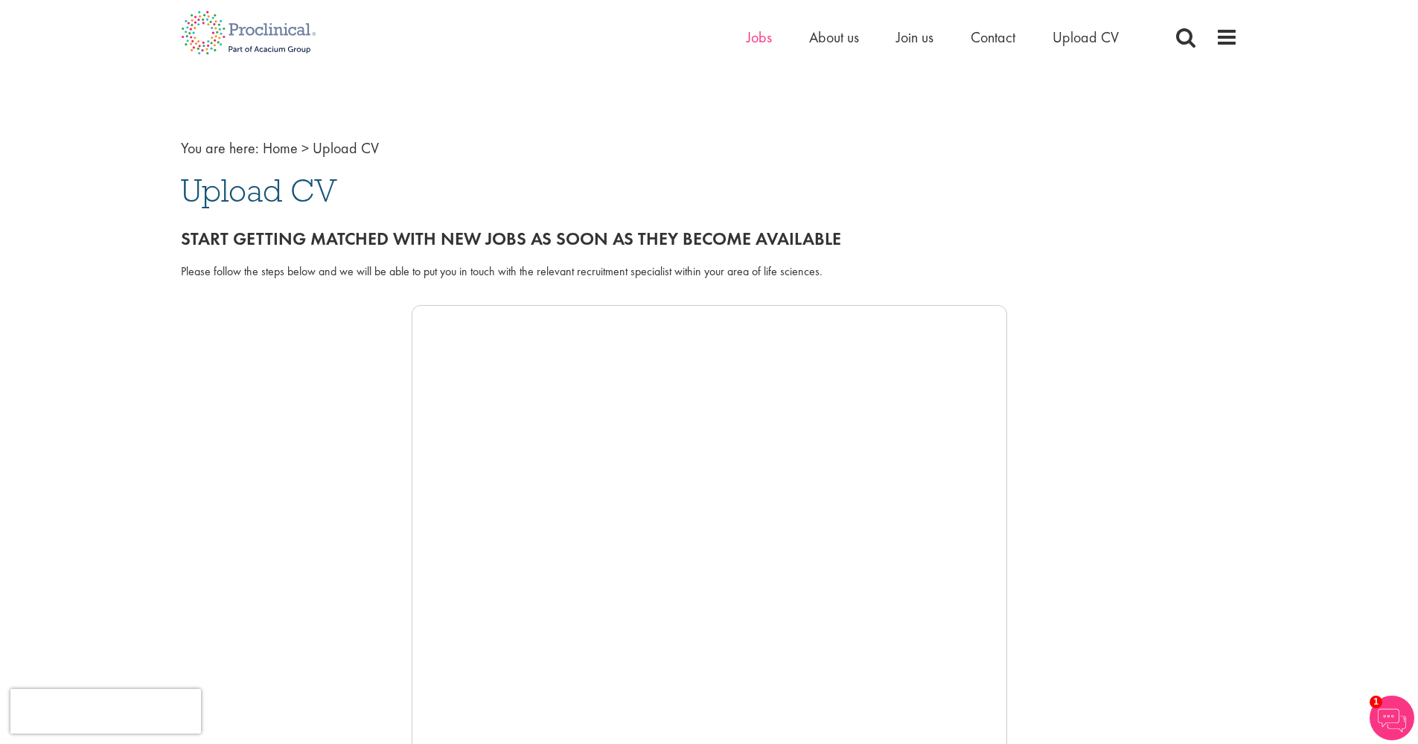 The image size is (1418, 744). I want to click on div: Please follow the steps below and we will be able to put you in touch with the relevant recruitme..., so click(709, 272).